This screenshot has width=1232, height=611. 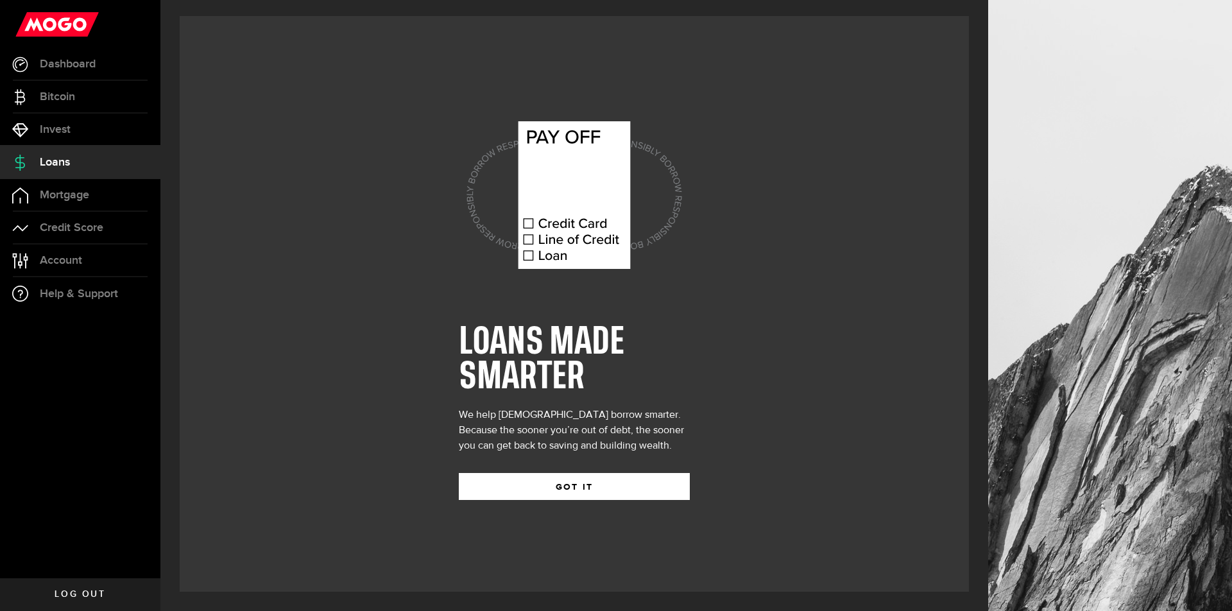 I want to click on span: Help & Support, so click(x=79, y=294).